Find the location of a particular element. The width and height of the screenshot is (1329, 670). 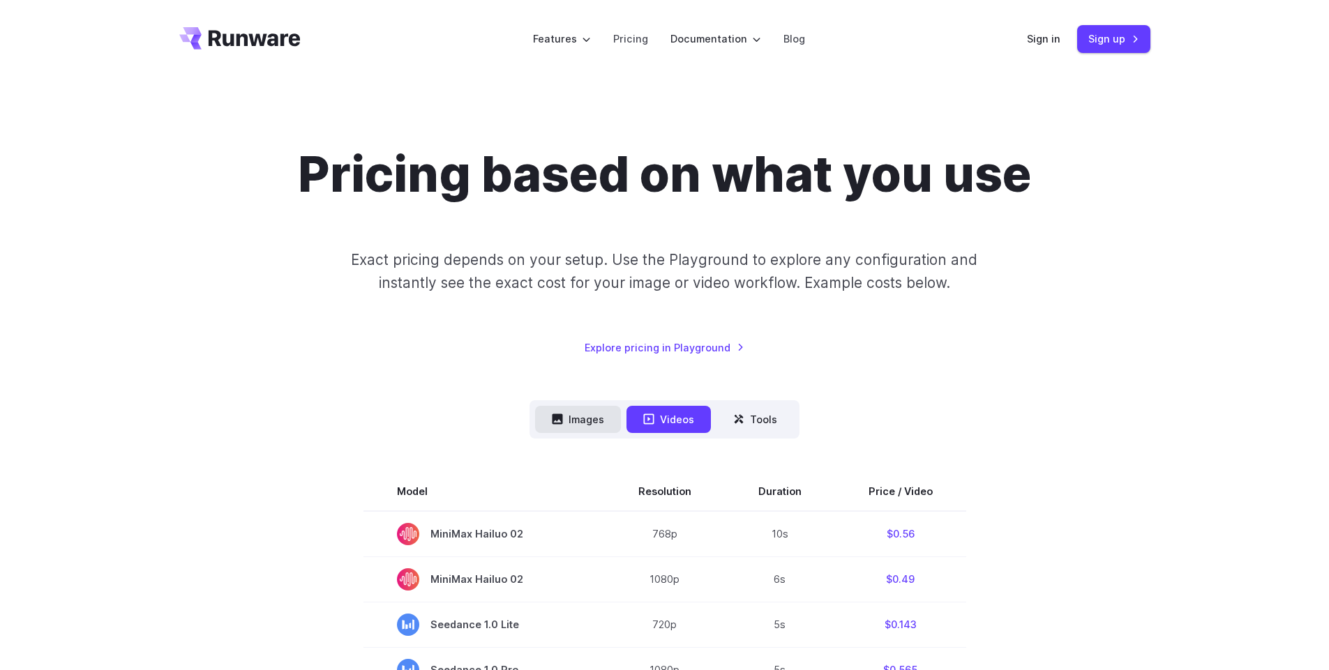

th: Resolution is located at coordinates (665, 492).